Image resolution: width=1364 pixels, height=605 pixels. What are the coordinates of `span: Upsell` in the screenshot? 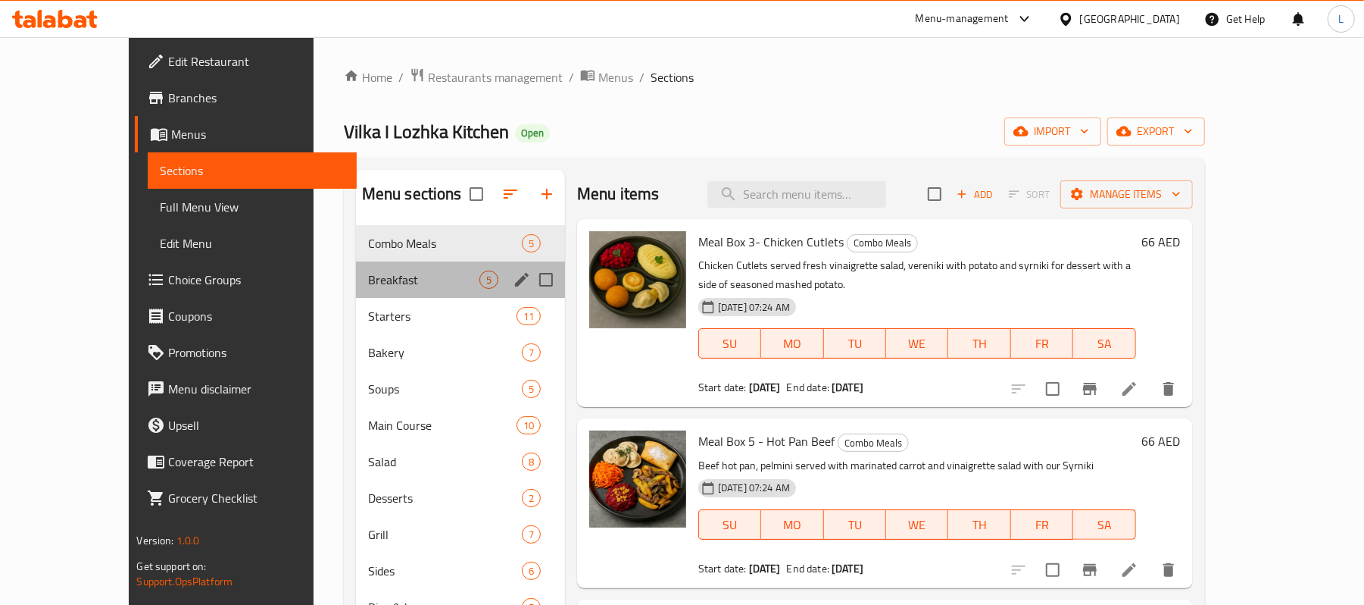 It's located at (256, 425).